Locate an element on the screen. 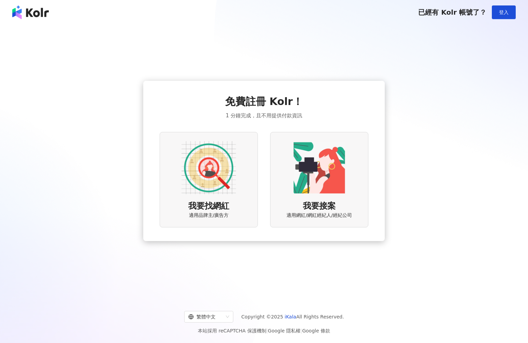 This screenshot has width=528, height=343. a: iKala is located at coordinates (291, 317).